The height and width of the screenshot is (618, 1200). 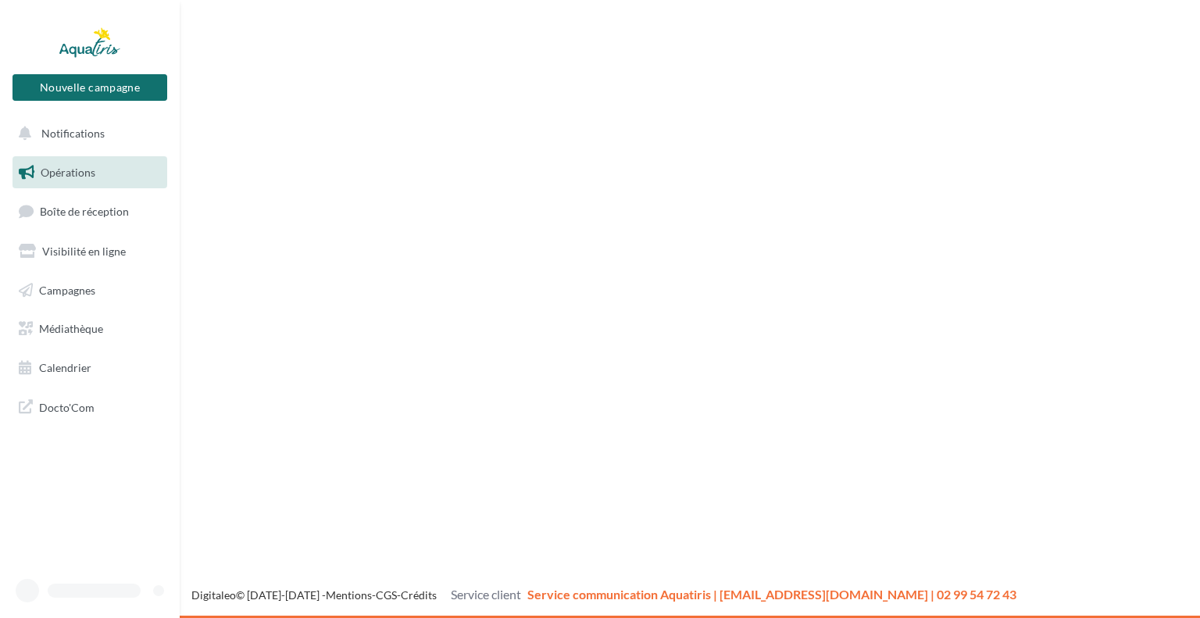 What do you see at coordinates (90, 329) in the screenshot?
I see `a: Médiathèque` at bounding box center [90, 329].